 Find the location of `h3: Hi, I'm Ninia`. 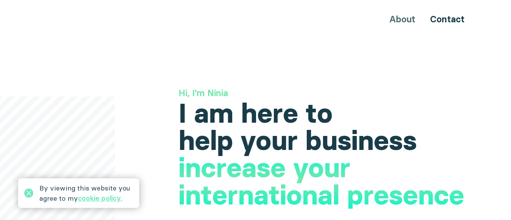

h3: Hi, I'm Ninia is located at coordinates (328, 93).